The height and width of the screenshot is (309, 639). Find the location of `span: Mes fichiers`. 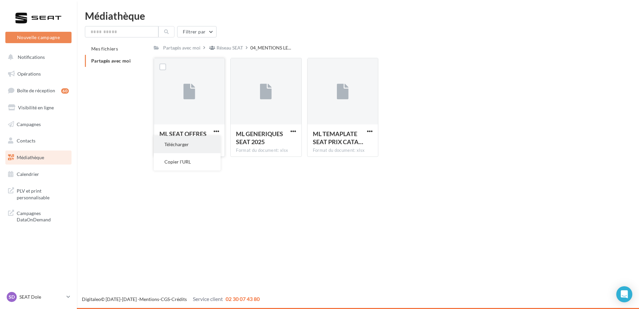

span: Mes fichiers is located at coordinates (105, 48).